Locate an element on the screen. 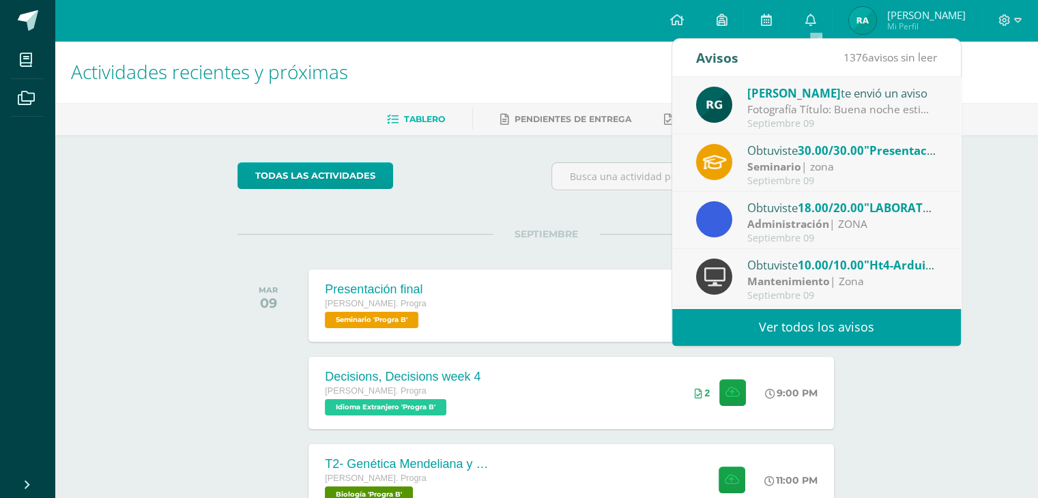 This screenshot has width=1038, height=498. span: "Ht4-Arduino" is located at coordinates (904, 265).